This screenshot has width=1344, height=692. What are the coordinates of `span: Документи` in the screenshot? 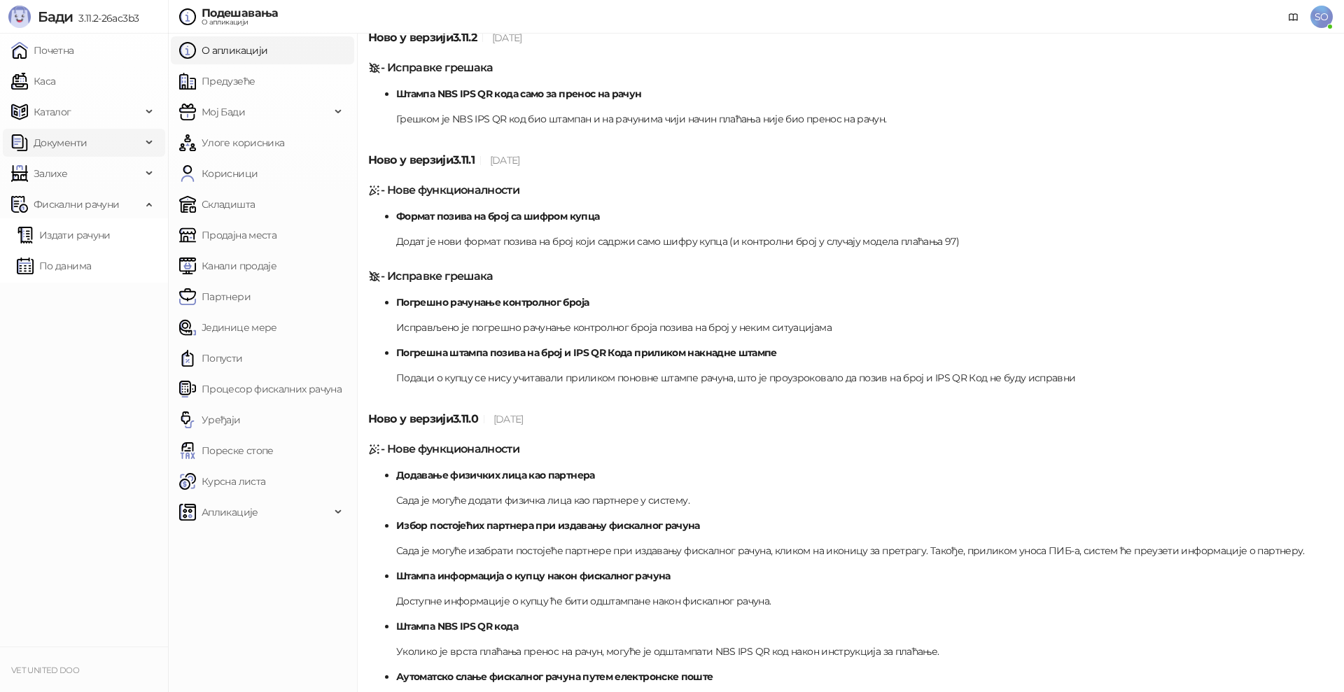 It's located at (60, 143).